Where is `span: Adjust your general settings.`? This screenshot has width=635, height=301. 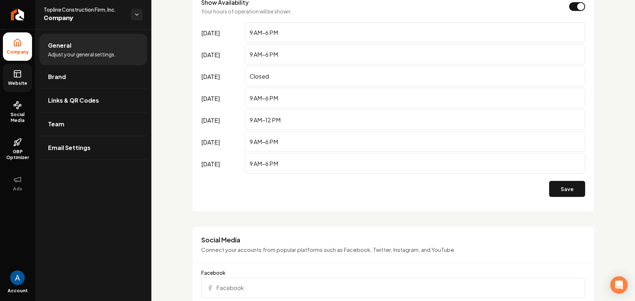
span: Adjust your general settings. is located at coordinates (82, 54).